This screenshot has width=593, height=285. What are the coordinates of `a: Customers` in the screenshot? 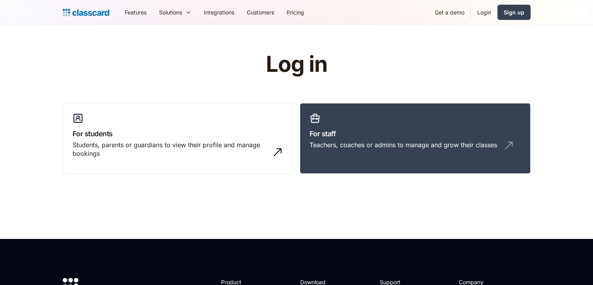 It's located at (261, 12).